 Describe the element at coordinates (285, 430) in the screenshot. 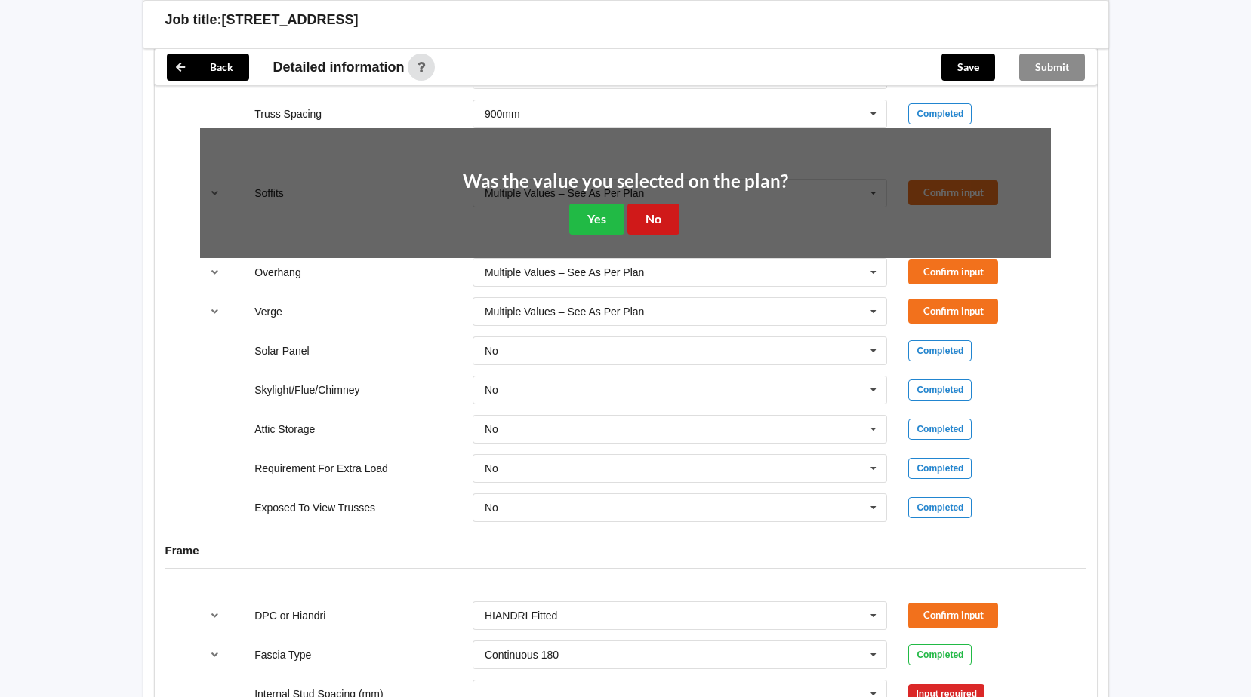

I see `label: Attic Storage` at that location.